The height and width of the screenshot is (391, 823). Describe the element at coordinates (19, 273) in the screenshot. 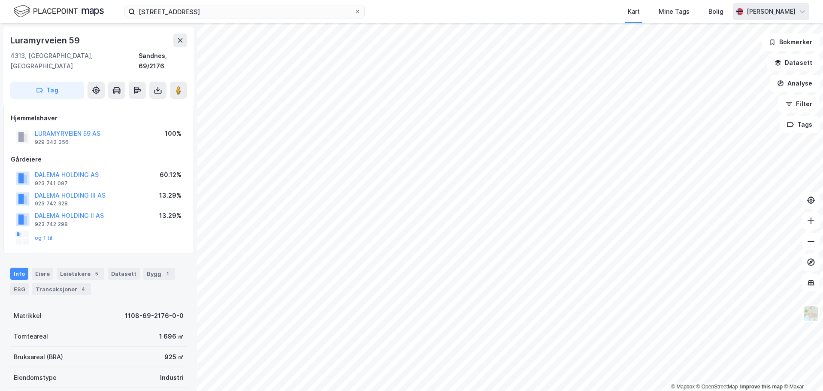

I see `div: Info` at that location.